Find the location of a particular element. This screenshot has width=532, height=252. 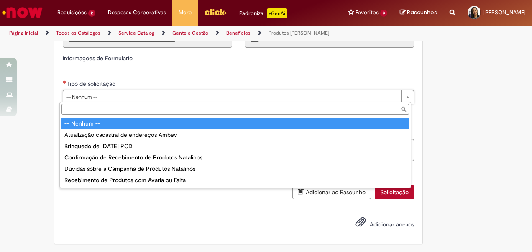

div: Atualização cadastral de endereços Ambev is located at coordinates (235, 135).